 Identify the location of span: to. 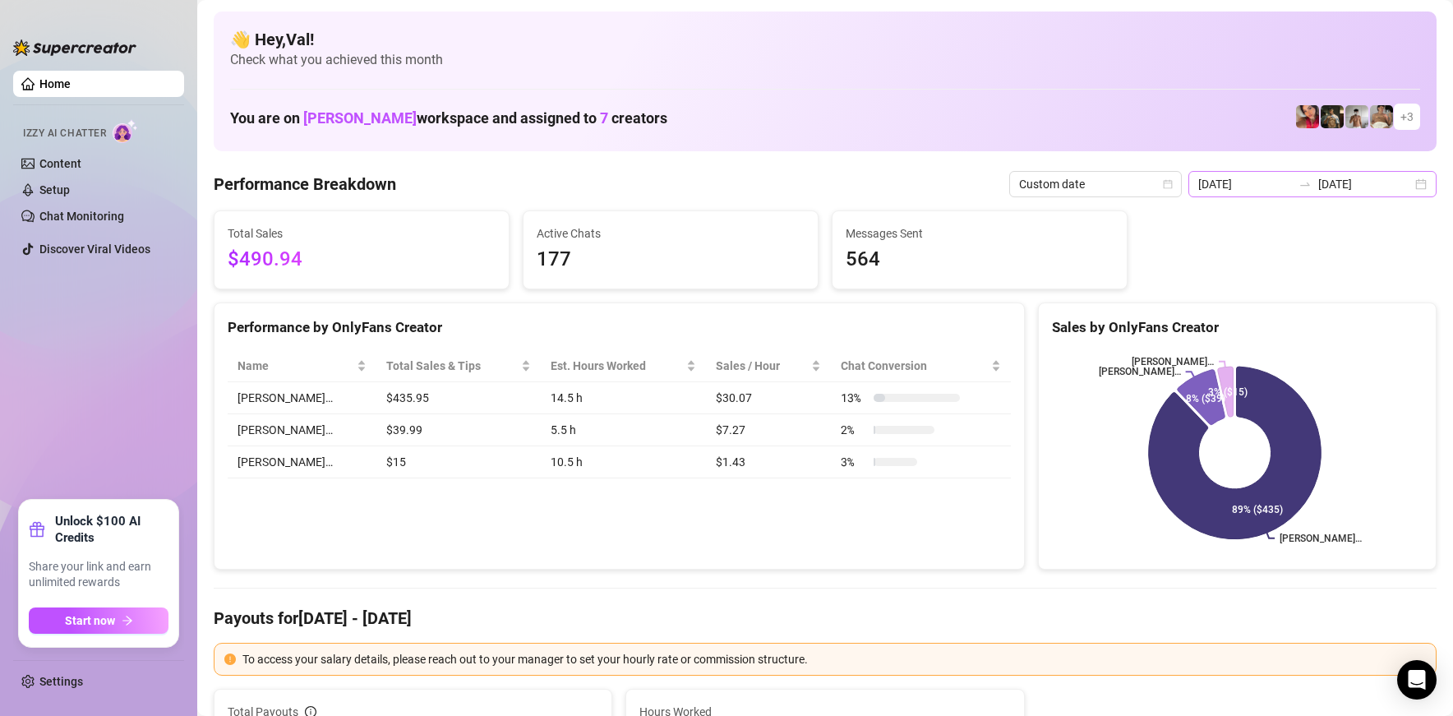
(1305, 184).